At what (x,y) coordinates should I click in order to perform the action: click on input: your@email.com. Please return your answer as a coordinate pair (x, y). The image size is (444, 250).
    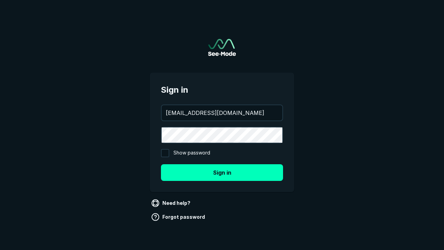
    Looking at the image, I should click on (222, 113).